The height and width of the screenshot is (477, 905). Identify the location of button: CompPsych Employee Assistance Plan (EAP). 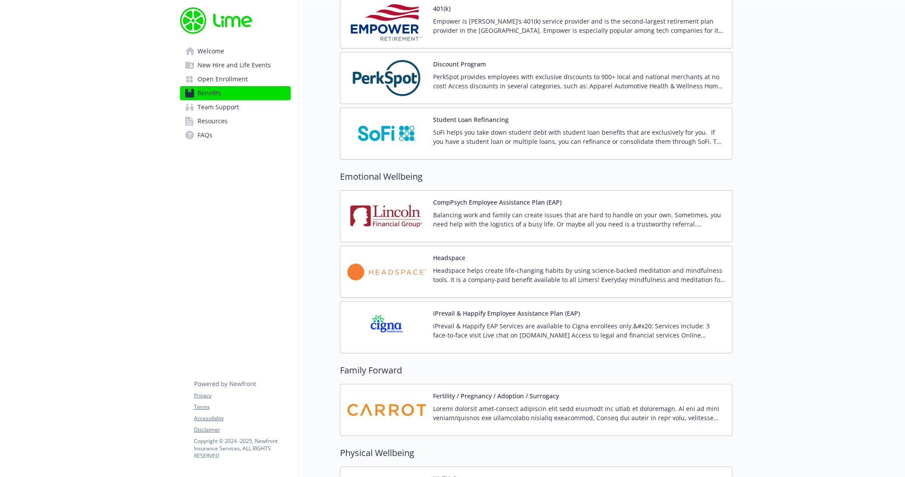
(497, 202).